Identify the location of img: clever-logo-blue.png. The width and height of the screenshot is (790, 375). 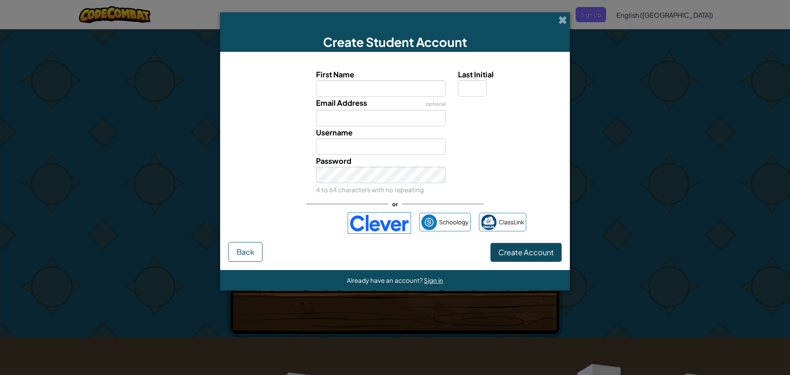
(379, 223).